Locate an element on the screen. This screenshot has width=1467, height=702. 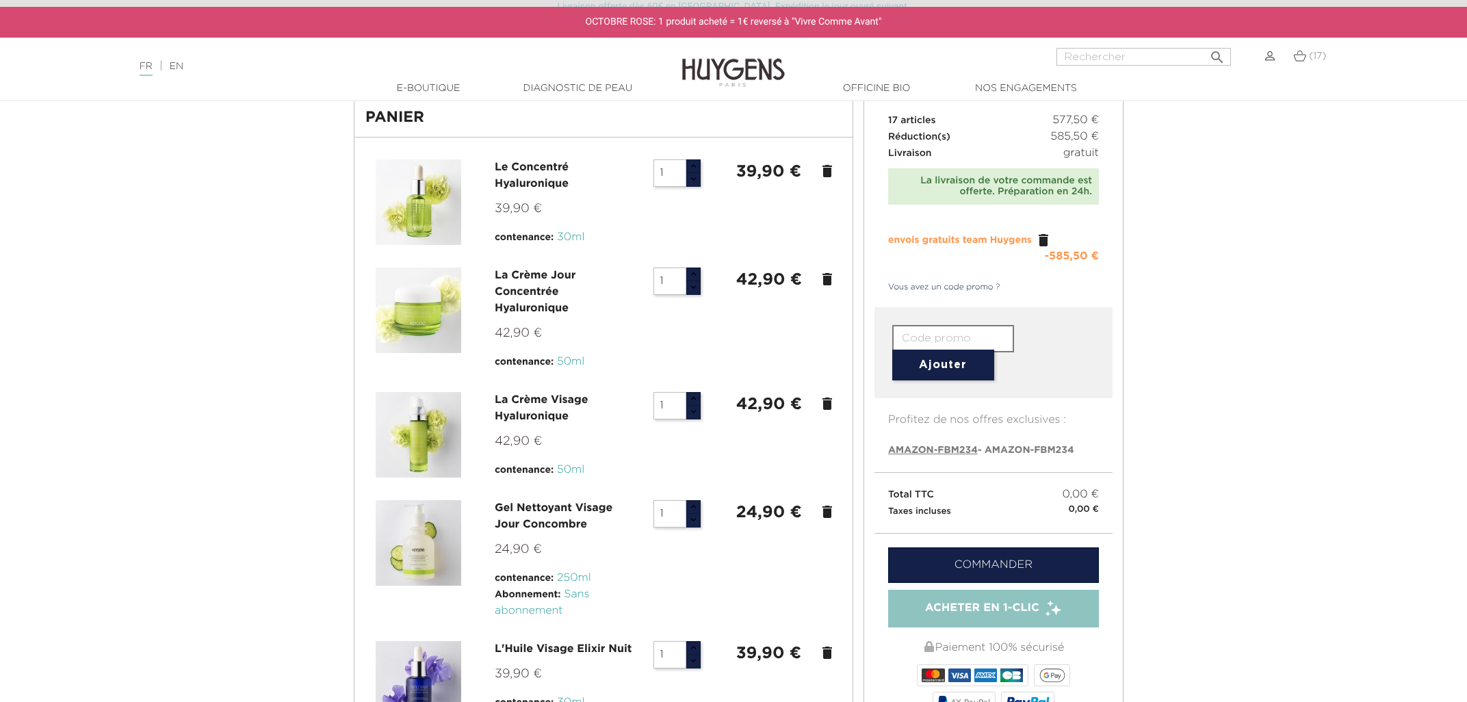
img: La Crème Visage Hyaluronique is located at coordinates (418, 434).